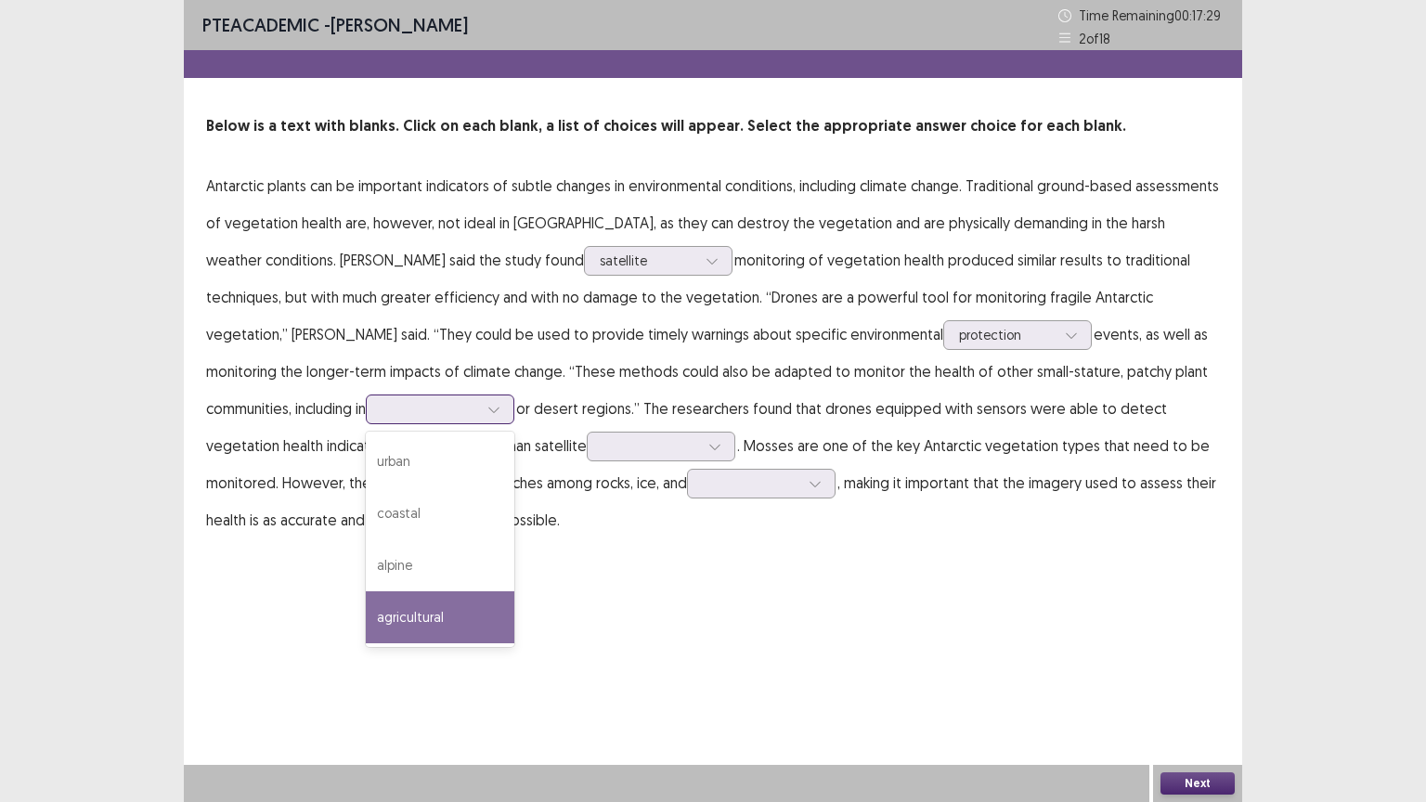 Image resolution: width=1426 pixels, height=802 pixels. I want to click on p: Below is a text with blanks. Click on each blank, a list of choices will appear. Select the appro..., so click(713, 126).